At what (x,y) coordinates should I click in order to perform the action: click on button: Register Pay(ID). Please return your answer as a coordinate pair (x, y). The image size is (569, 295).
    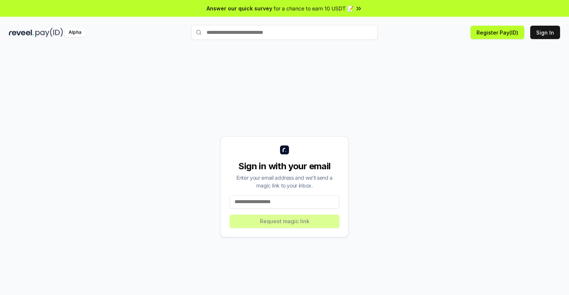
    Looking at the image, I should click on (497, 32).